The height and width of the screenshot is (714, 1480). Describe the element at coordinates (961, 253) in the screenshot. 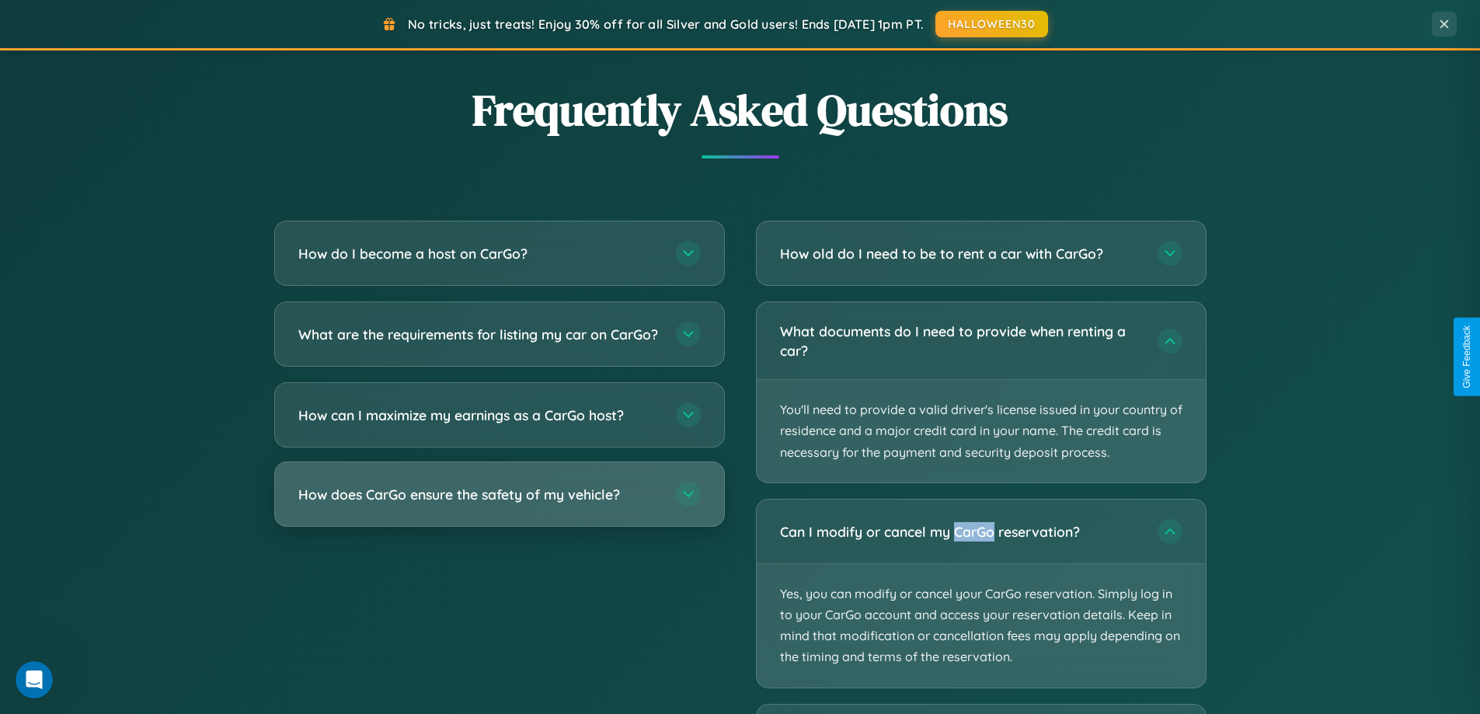

I see `h3: How old do I need to be to rent a car with CarGo?` at that location.